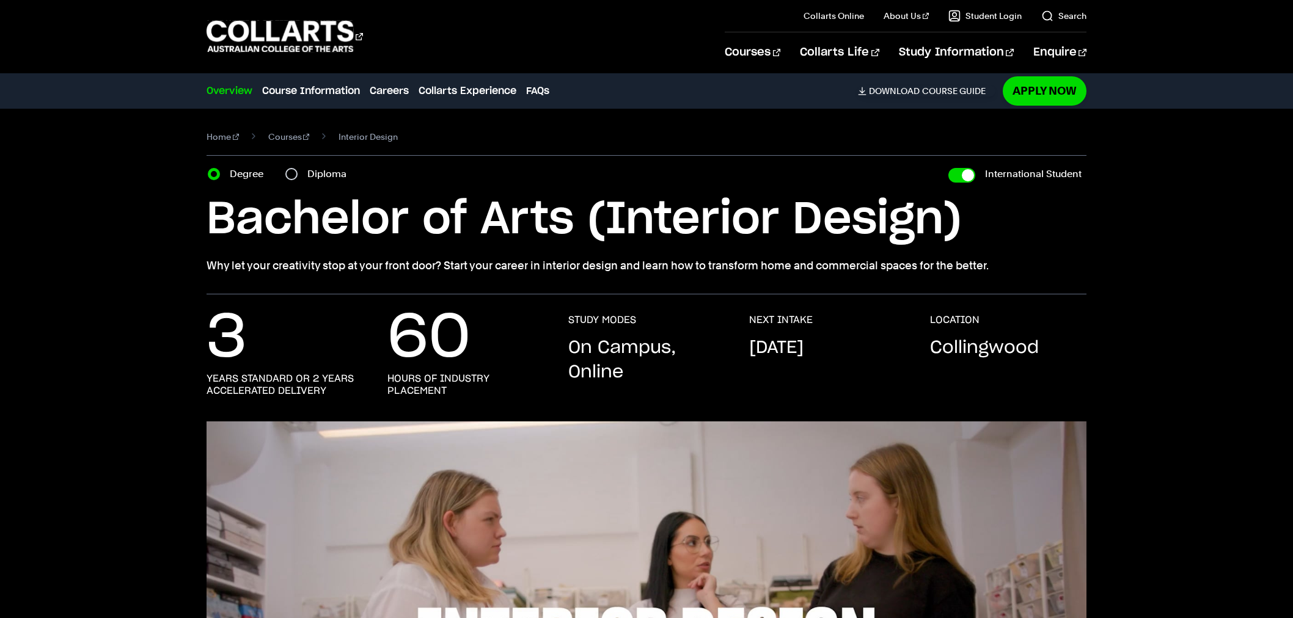 The image size is (1293, 618). Describe the element at coordinates (646, 266) in the screenshot. I see `p: Why let your creativity stop at your front door? Start your career in interior design and learn h...` at that location.